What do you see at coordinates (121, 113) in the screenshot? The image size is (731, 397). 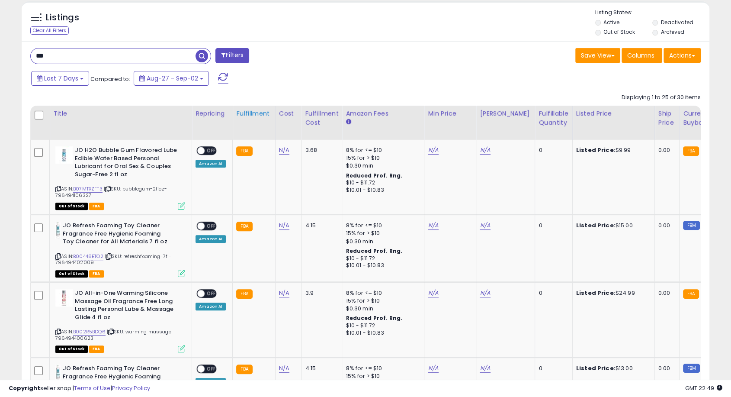 I see `div: Title` at bounding box center [121, 113].